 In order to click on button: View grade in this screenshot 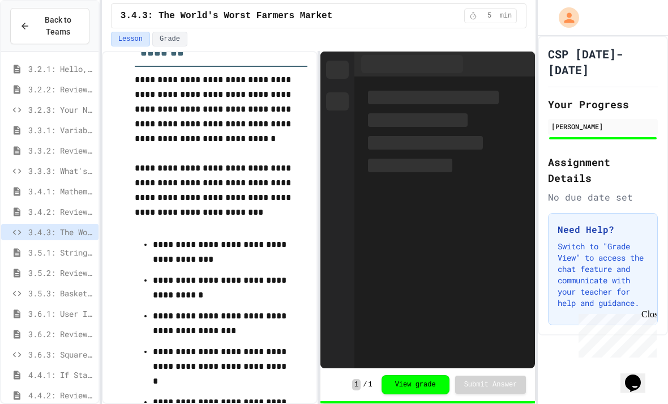, I will do `click(416, 384)`.